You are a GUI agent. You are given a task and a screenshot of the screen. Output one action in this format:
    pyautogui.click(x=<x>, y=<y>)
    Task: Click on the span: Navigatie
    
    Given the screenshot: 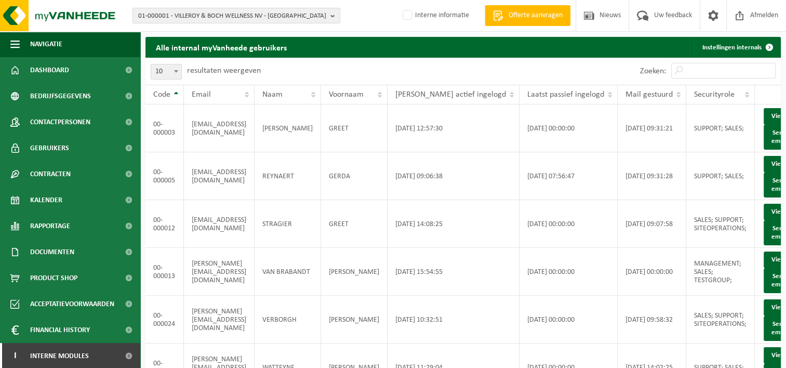 What is the action you would take?
    pyautogui.click(x=46, y=44)
    